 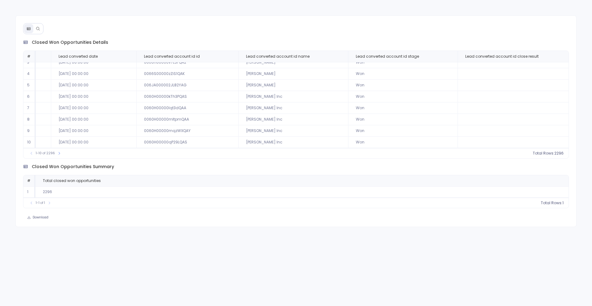 What do you see at coordinates (187, 108) in the screenshot?
I see `td: 0060H00000lqt3dQAA` at bounding box center [187, 108].